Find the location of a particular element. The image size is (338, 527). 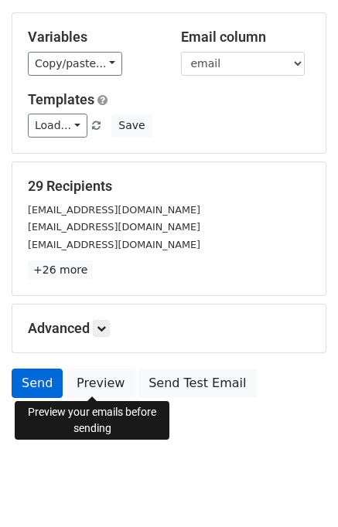

h5: Advanced is located at coordinates (169, 329).